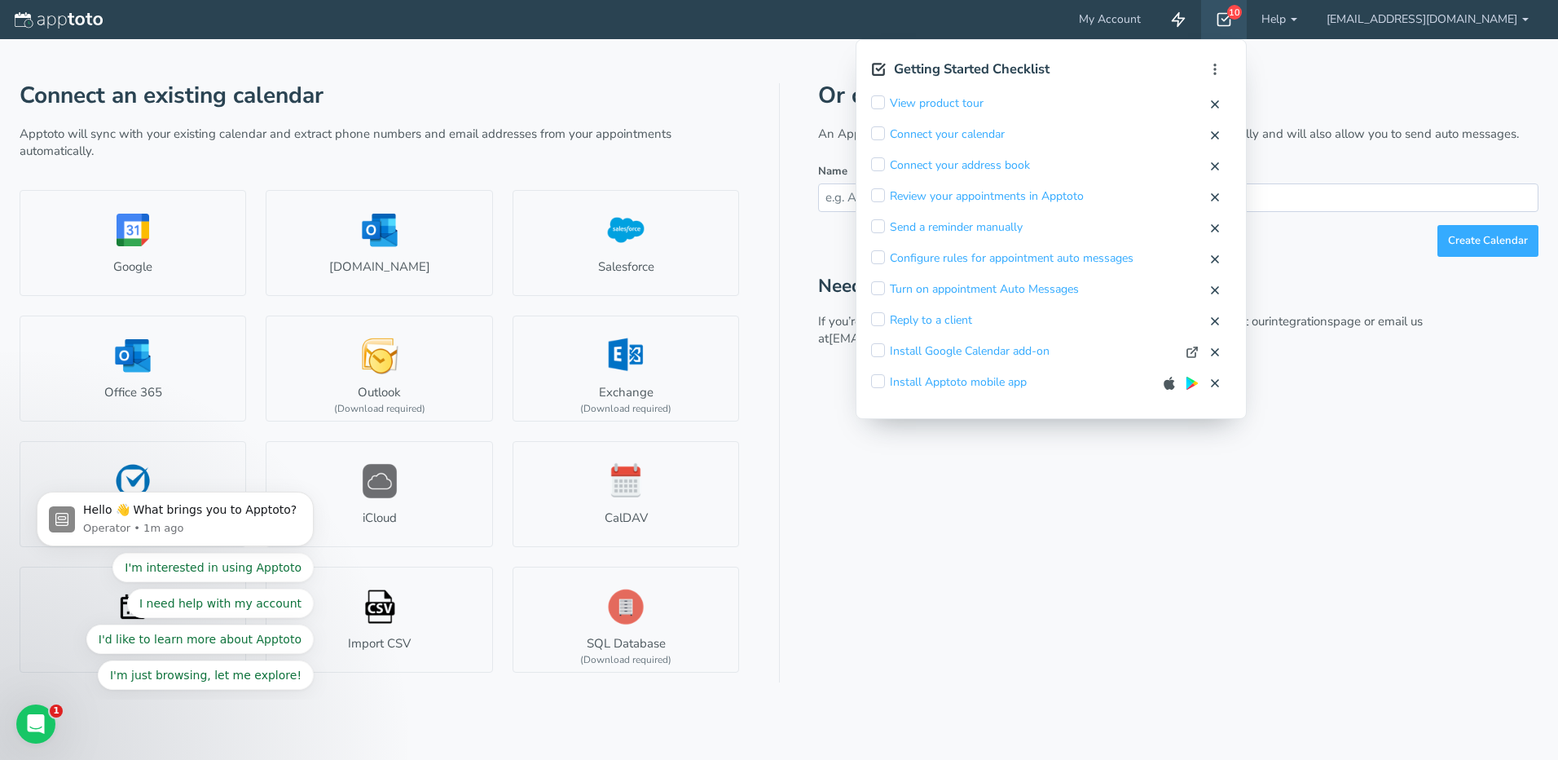  What do you see at coordinates (133, 368) in the screenshot?
I see `a: Office 365` at bounding box center [133, 368].